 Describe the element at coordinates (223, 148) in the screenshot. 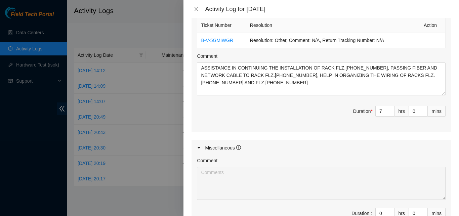

I see `div: Miscellaneous` at that location.